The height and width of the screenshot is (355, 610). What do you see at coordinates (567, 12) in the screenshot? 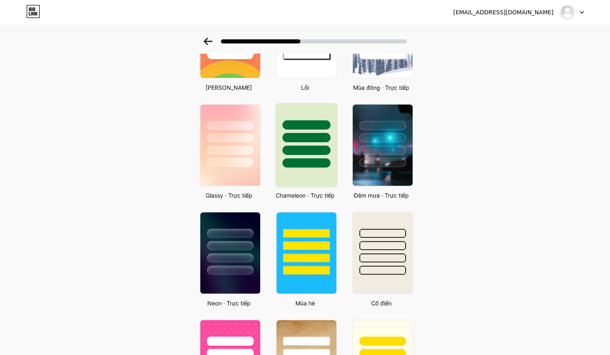
I see `img: dhncapital6868` at bounding box center [567, 12].